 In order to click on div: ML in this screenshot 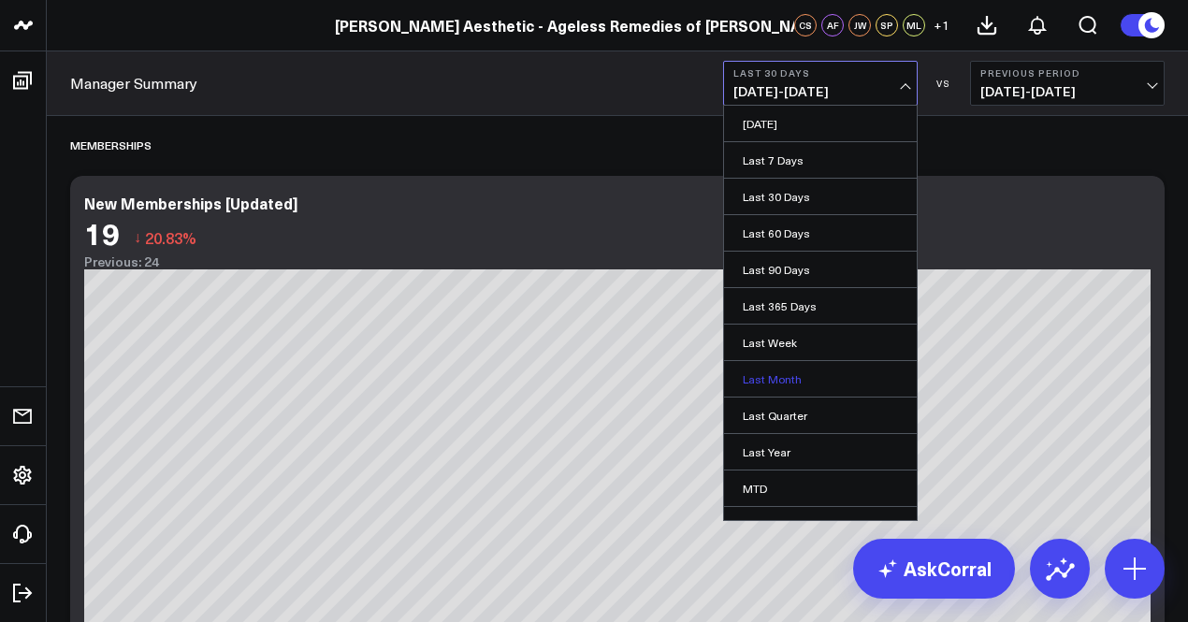, I will do `click(914, 25)`.